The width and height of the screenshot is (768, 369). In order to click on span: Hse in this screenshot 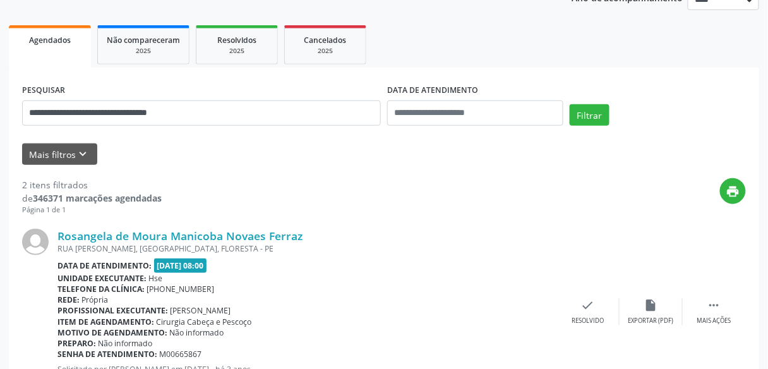, I will do `click(156, 278)`.